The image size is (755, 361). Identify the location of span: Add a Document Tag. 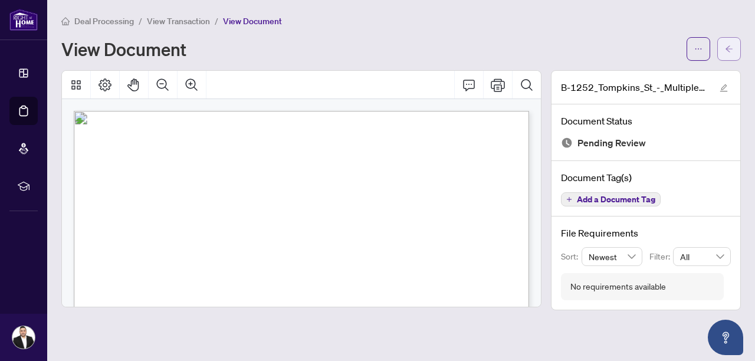
(616, 199).